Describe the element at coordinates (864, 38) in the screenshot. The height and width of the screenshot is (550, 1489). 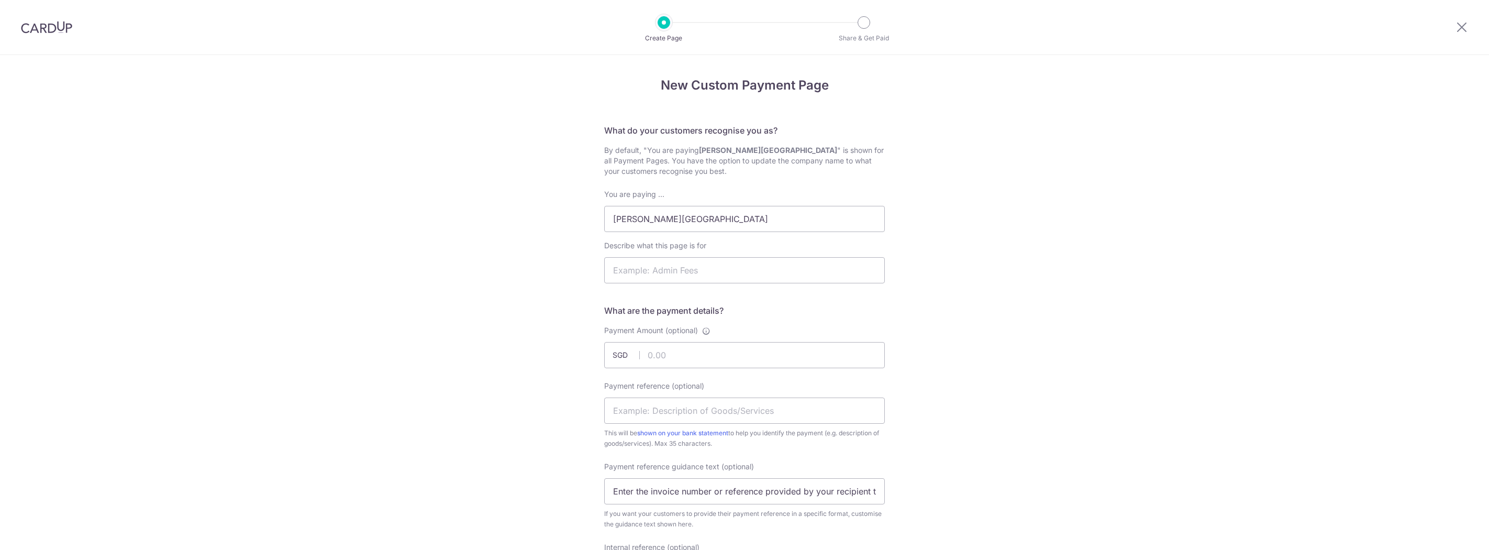
I see `p: Share & Get Paid` at that location.